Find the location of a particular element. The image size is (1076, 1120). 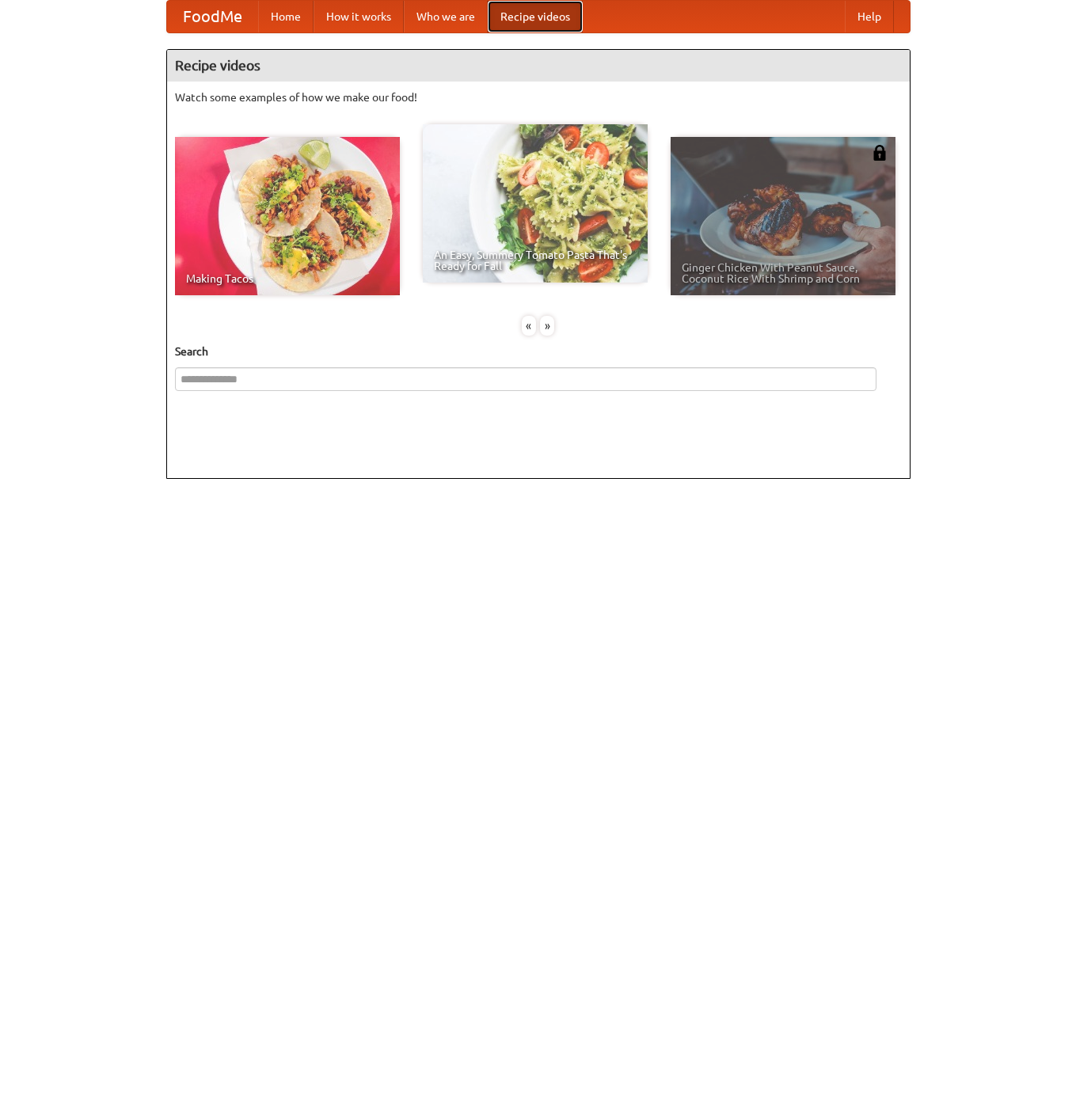

a: Making Tacos is located at coordinates (287, 216).